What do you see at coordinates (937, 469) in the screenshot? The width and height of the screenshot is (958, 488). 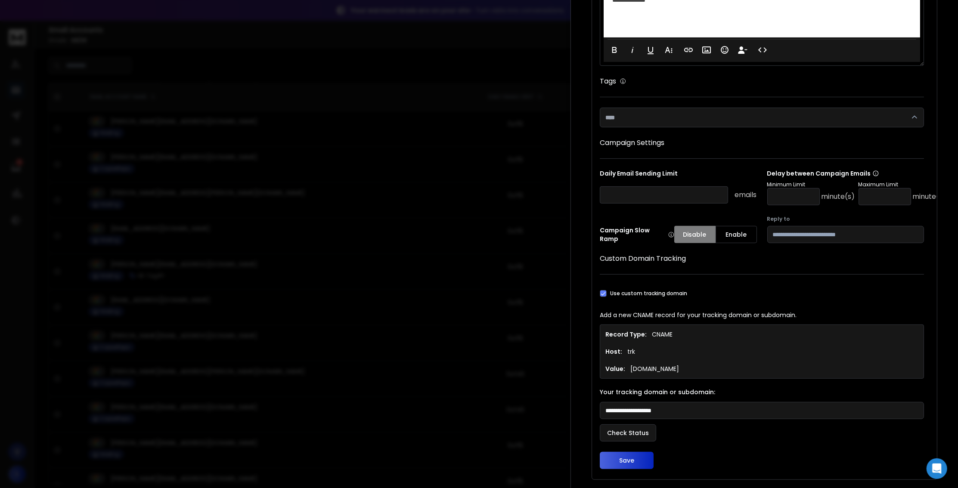 I see `div: Open Intercom Messenger` at bounding box center [937, 469].